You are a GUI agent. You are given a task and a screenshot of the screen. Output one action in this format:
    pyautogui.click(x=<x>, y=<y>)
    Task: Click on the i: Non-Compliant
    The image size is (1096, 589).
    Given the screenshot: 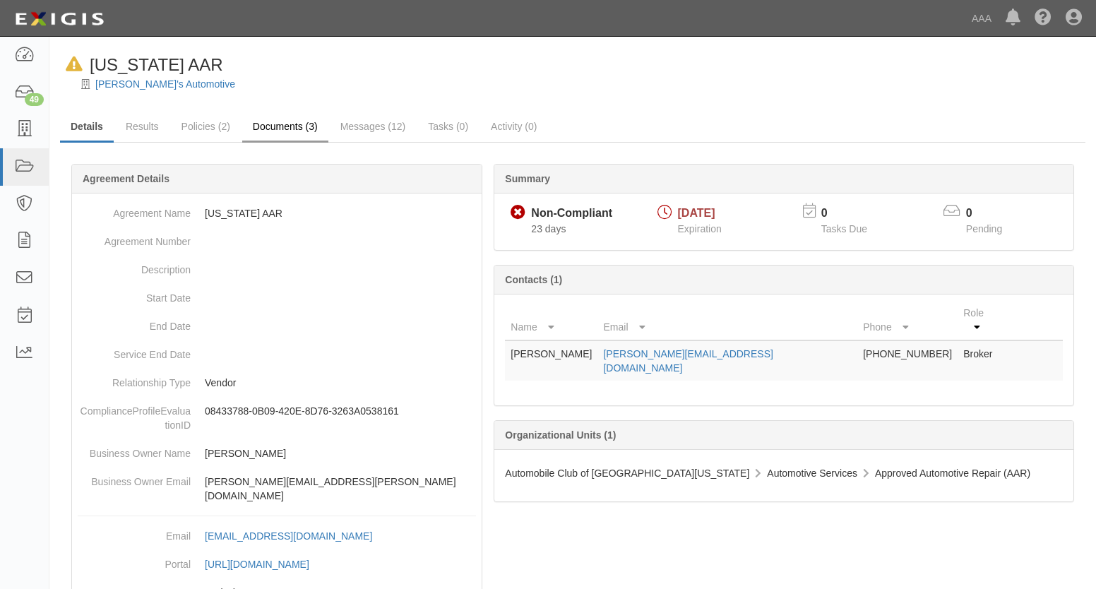 What is the action you would take?
    pyautogui.click(x=518, y=213)
    